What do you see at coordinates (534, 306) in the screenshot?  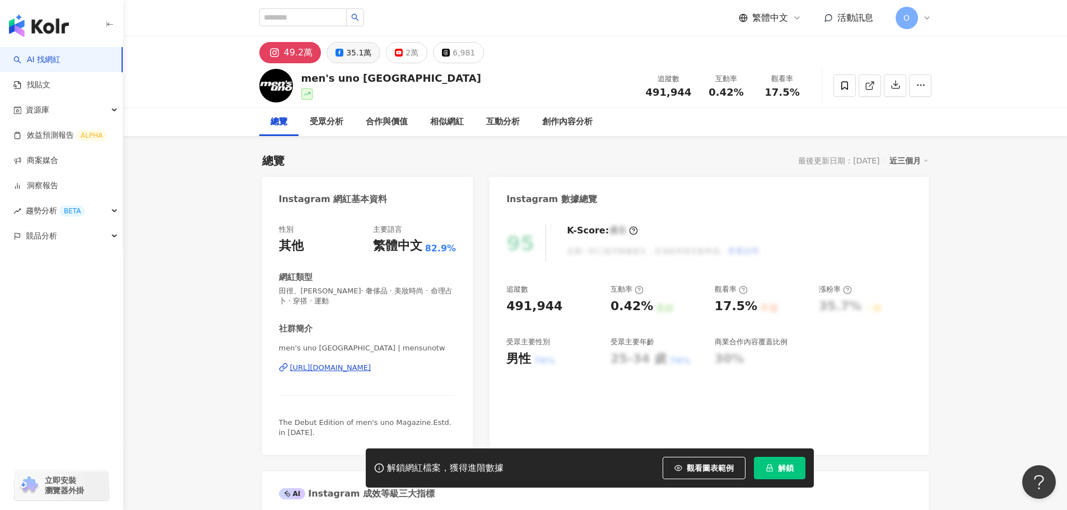 I see `div: 491,944` at bounding box center [534, 306].